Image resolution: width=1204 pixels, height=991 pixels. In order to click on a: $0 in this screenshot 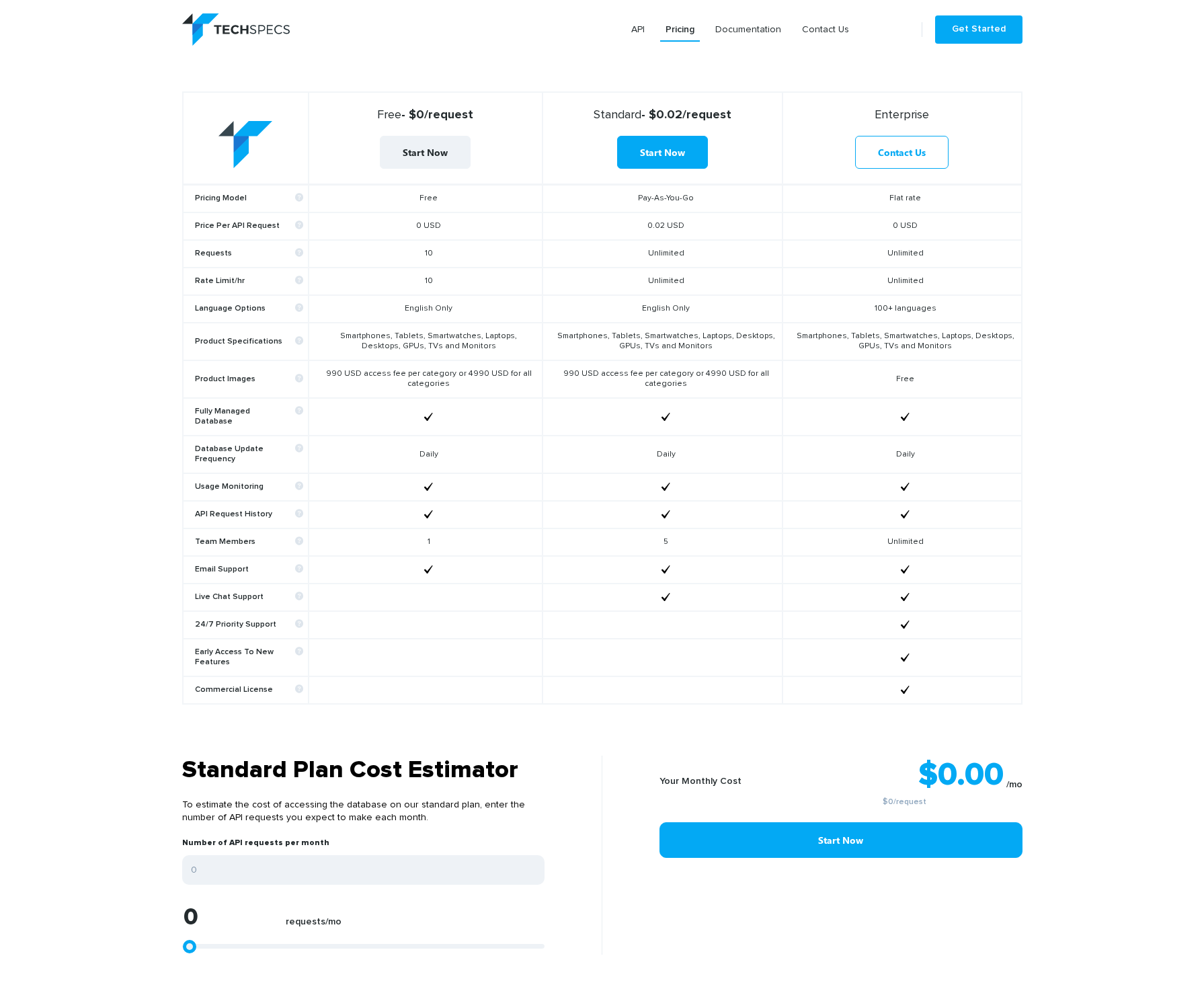, I will do `click(888, 802)`.